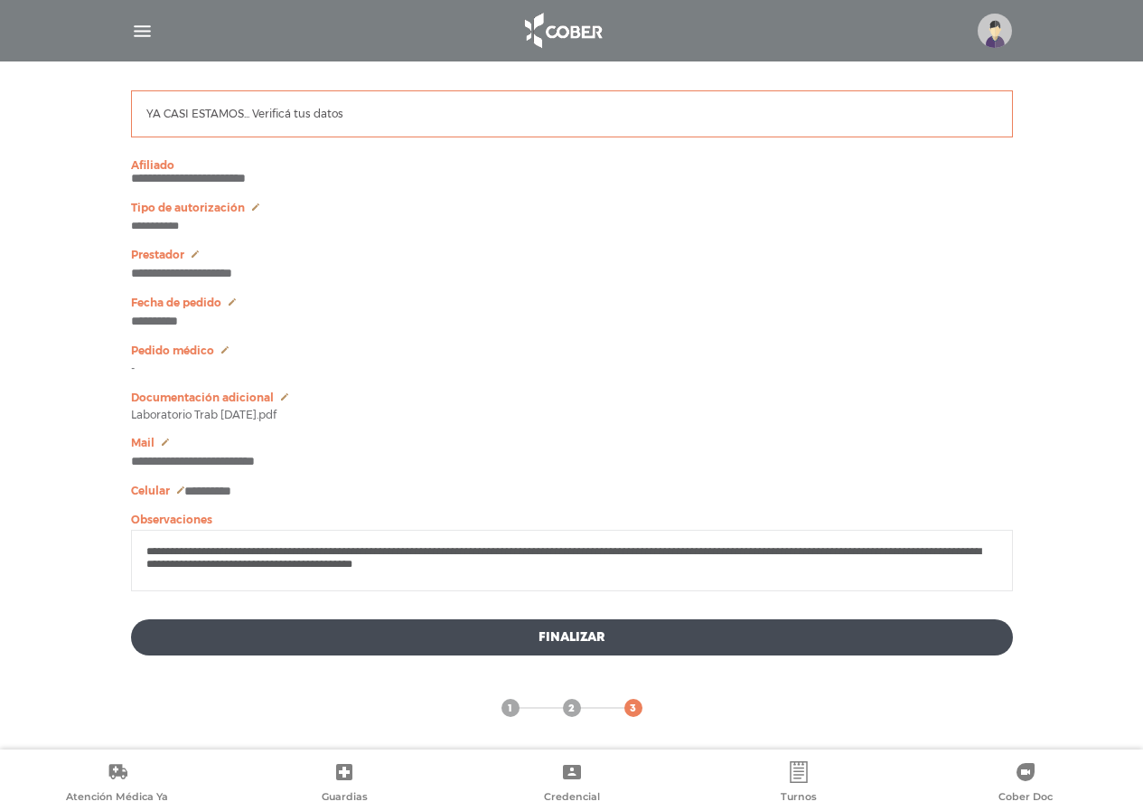 This screenshot has height=811, width=1143. Describe the element at coordinates (173, 351) in the screenshot. I see `span: Pedido médico` at that location.